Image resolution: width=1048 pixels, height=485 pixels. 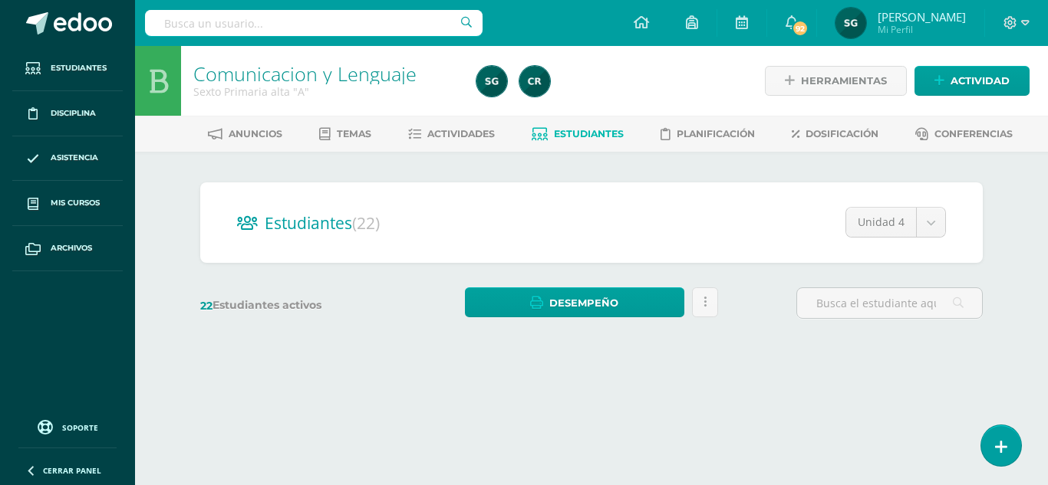 I want to click on a: Mis cursos, so click(x=67, y=203).